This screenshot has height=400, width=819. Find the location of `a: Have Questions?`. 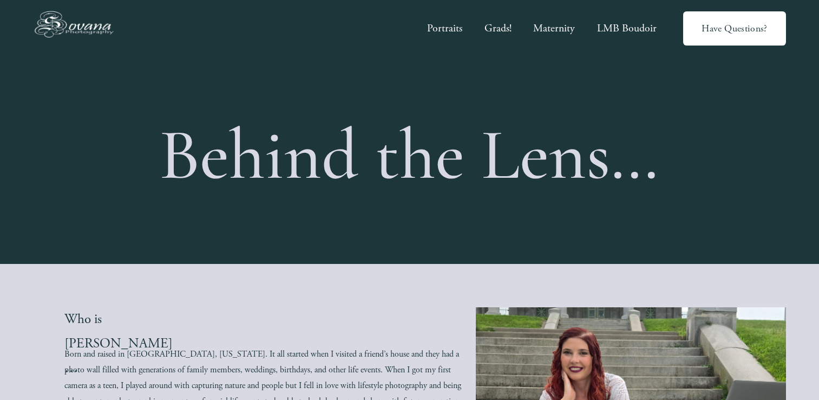

a: Have Questions? is located at coordinates (735, 29).